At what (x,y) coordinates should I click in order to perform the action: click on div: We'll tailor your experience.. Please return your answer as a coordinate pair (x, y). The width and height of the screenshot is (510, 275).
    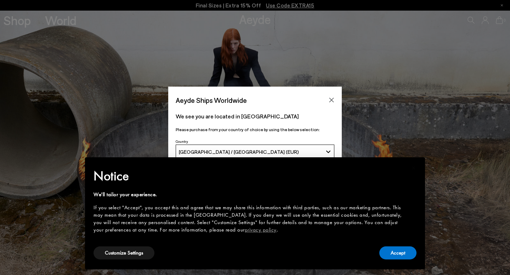
    Looking at the image, I should click on (249, 195).